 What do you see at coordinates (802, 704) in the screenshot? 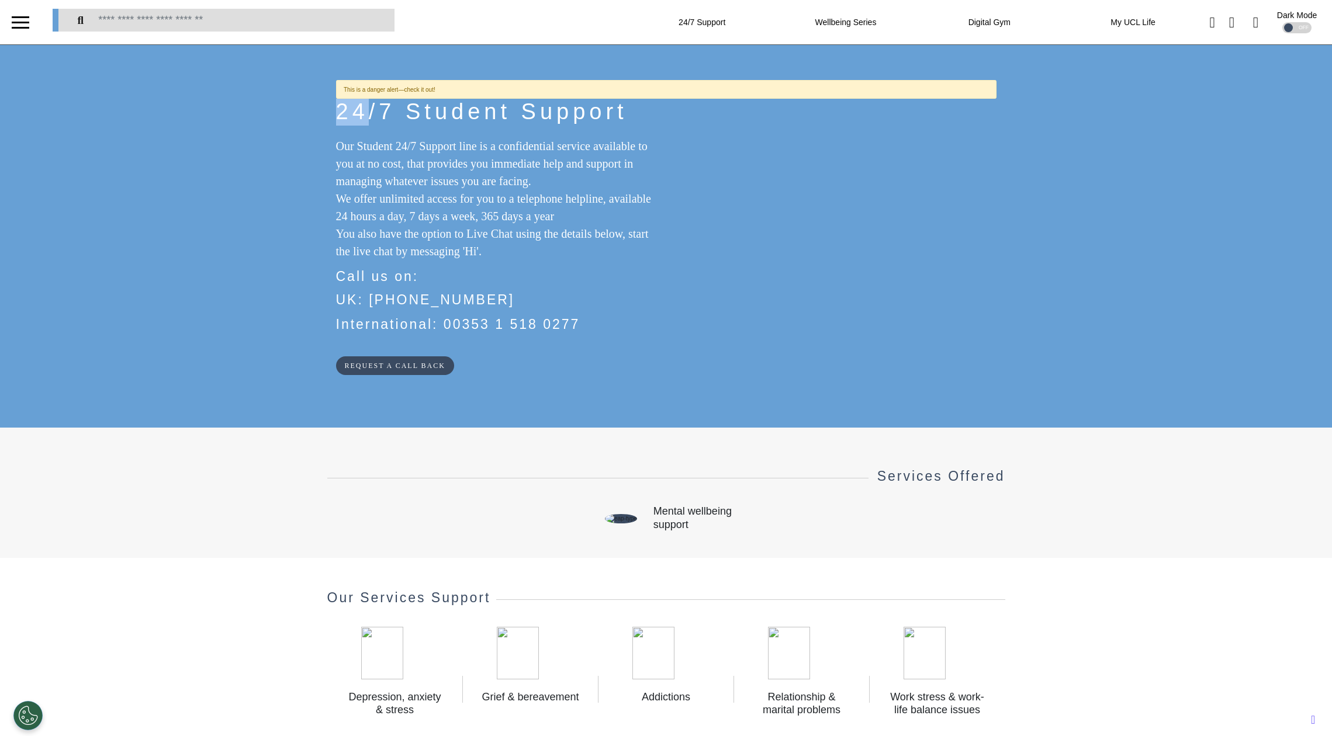
I see `div: Relationship & marital problems` at bounding box center [802, 704].